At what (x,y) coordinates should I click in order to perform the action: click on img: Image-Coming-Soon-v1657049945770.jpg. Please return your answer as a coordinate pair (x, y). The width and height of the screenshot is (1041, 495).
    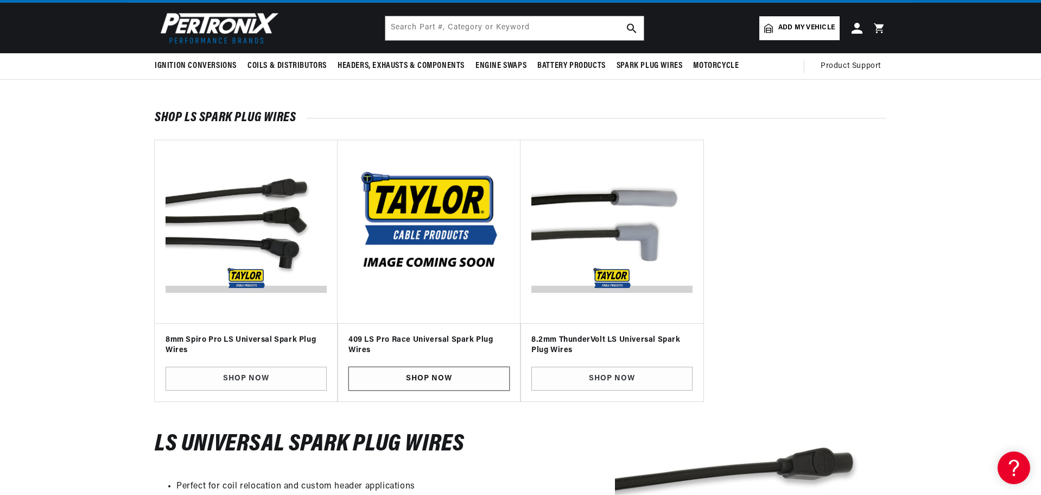
    Looking at the image, I should click on (429, 231).